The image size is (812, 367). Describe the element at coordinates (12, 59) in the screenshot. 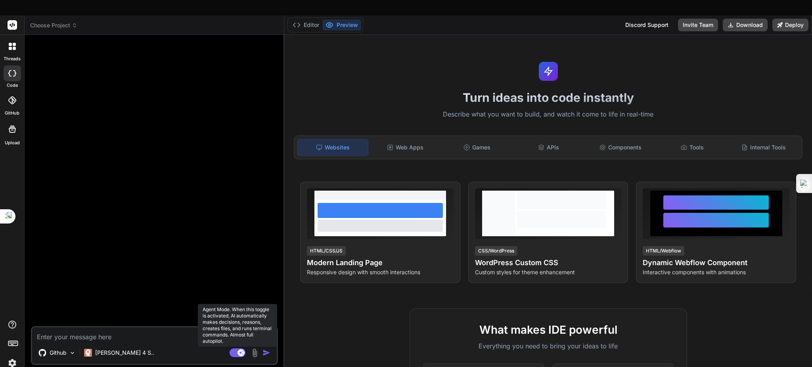

I see `label: threads` at that location.